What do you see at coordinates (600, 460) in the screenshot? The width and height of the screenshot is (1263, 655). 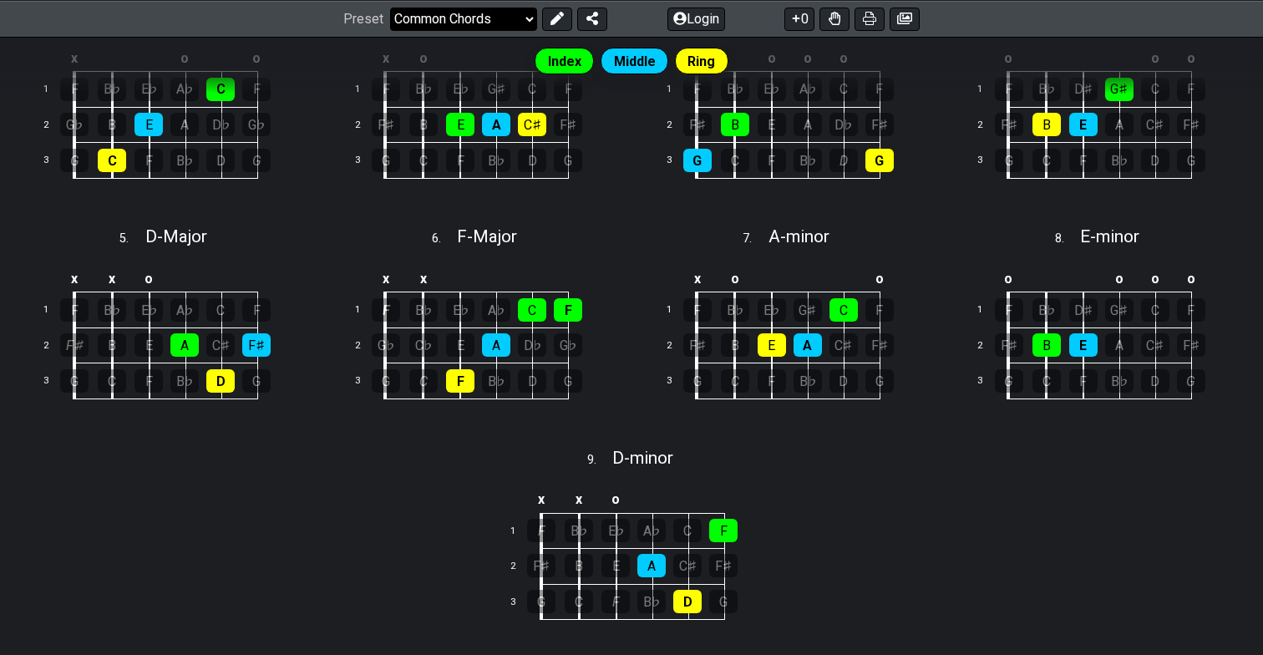 I see `span: 9 .` at bounding box center [600, 460].